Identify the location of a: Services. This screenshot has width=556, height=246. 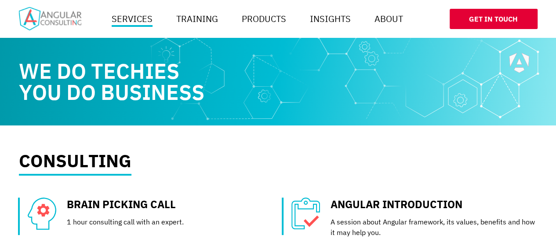
(132, 19).